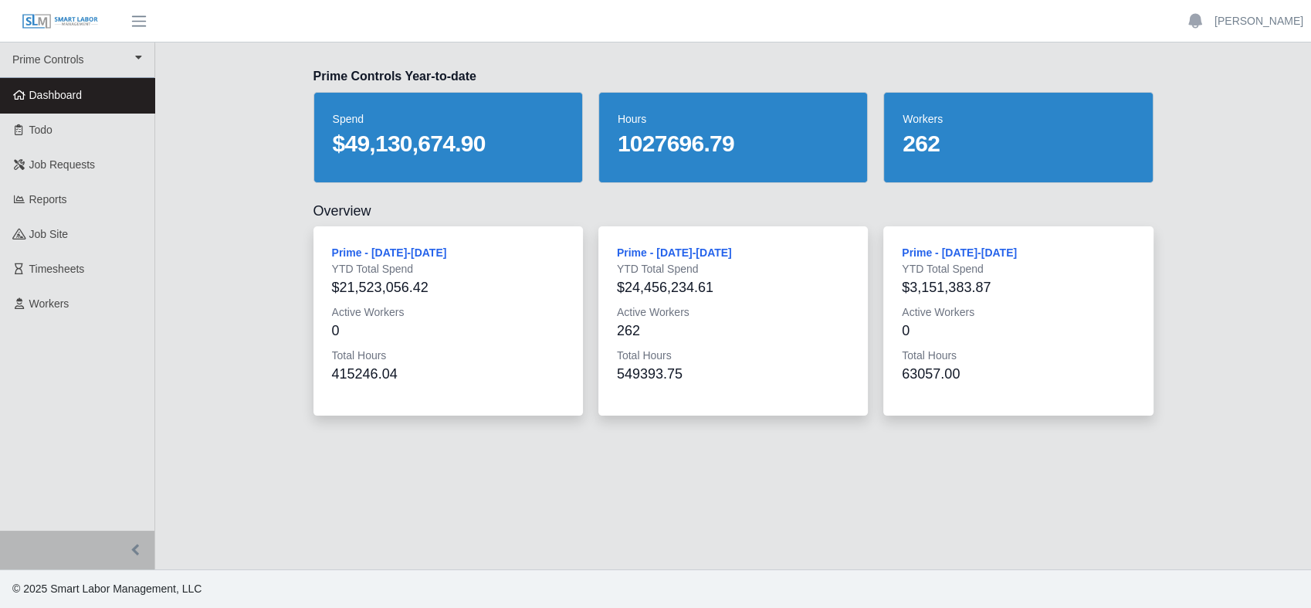  Describe the element at coordinates (1018, 287) in the screenshot. I see `div: $3,151,383.87` at that location.